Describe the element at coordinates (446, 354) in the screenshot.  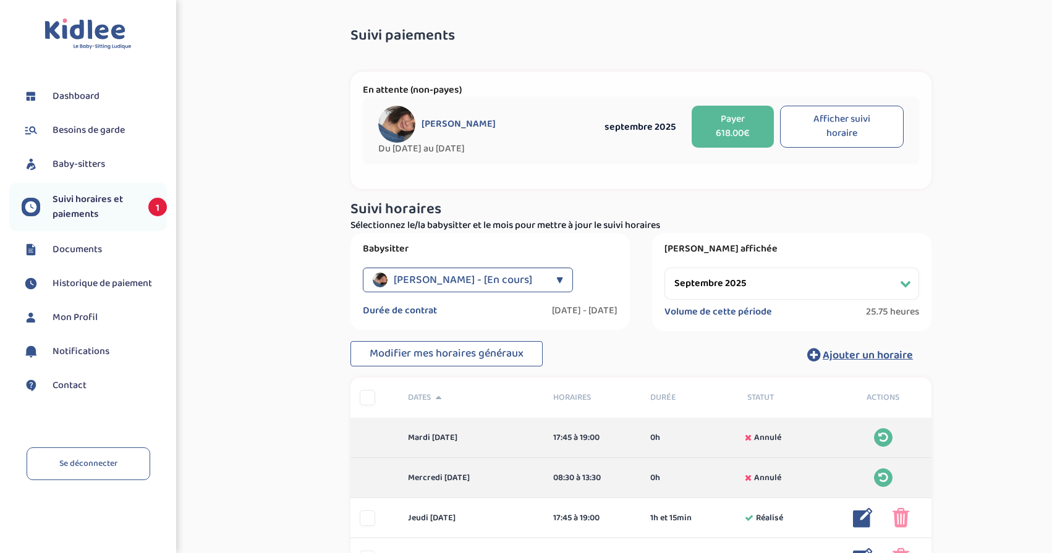
I see `span: Modifier mes horaires généraux` at that location.